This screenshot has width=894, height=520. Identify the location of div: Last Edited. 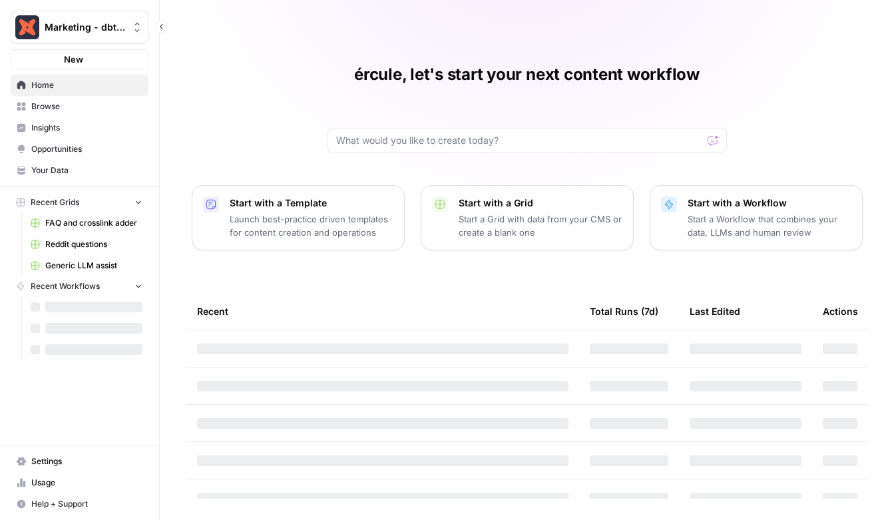
(715, 311).